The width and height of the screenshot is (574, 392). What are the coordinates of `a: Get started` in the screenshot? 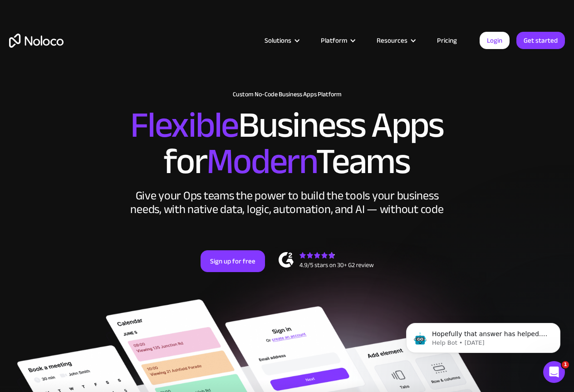 It's located at (541, 40).